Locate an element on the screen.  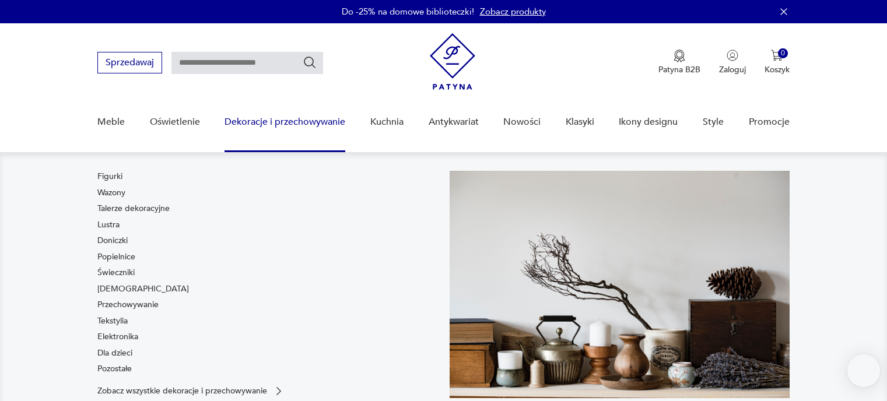
button: 0Koszyk is located at coordinates (777, 62).